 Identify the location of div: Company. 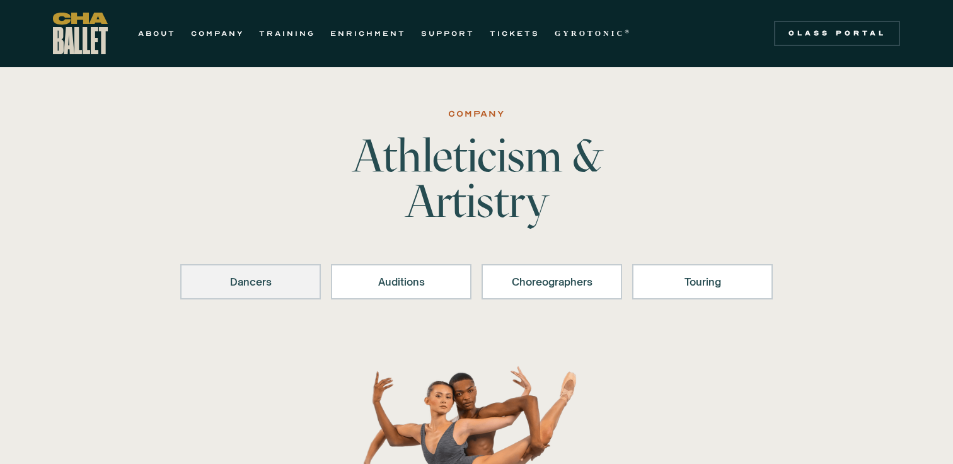
(477, 114).